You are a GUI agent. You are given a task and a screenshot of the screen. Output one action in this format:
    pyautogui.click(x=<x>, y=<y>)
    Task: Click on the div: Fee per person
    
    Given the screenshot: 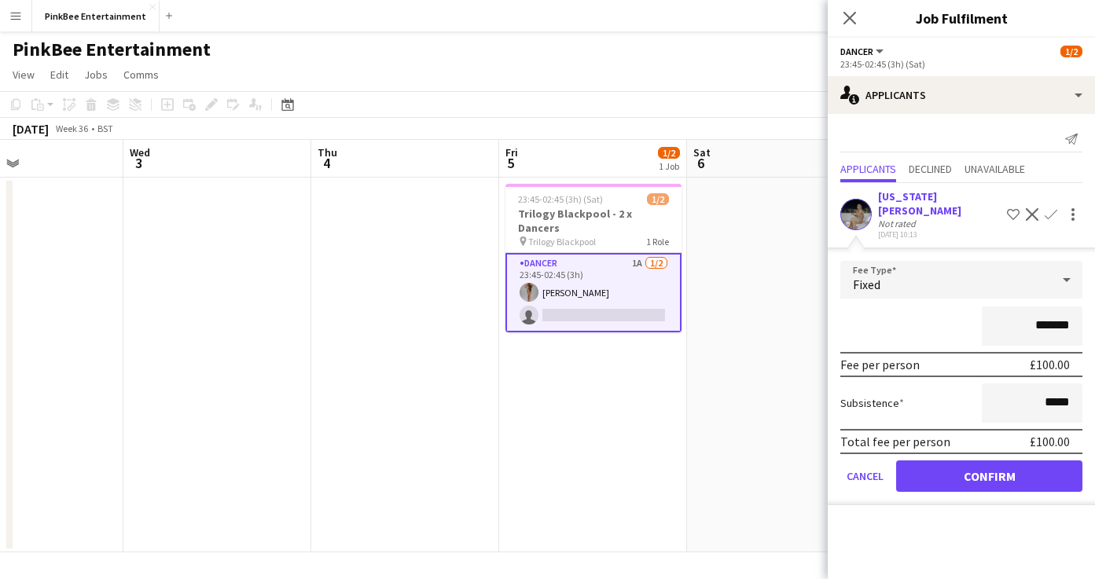 What is the action you would take?
    pyautogui.click(x=880, y=365)
    